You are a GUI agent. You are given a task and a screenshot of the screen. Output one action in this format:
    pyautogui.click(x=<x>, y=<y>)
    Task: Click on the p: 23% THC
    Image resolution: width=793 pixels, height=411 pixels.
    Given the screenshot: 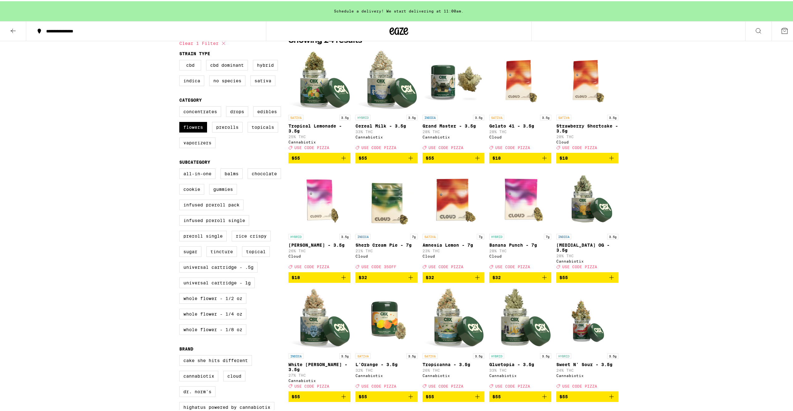 What is the action you would take?
    pyautogui.click(x=454, y=250)
    